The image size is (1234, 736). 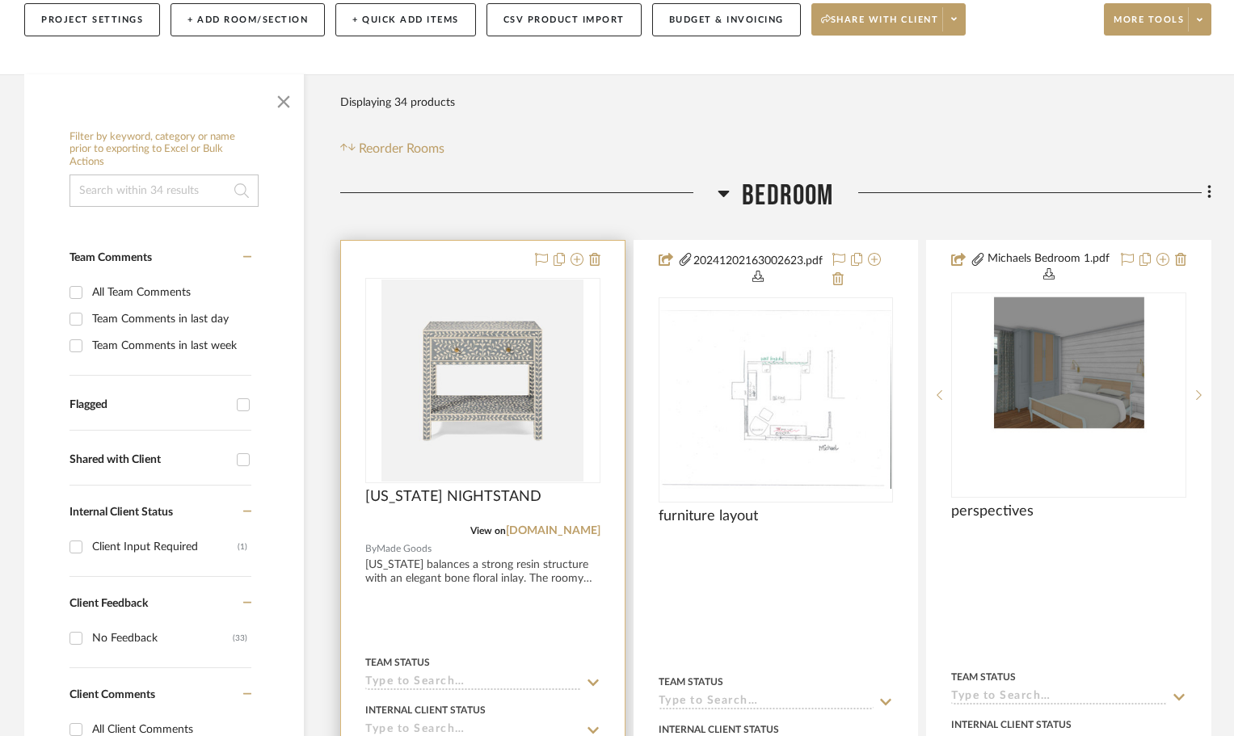 I want to click on img: VIRGINIA NIGHTSTAND, so click(x=483, y=381).